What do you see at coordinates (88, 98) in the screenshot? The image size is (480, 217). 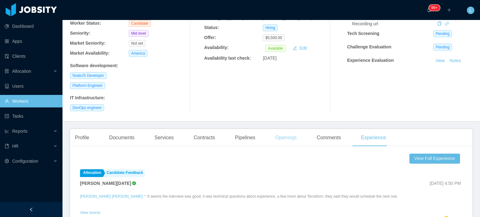 I see `b: IT Infrastructure :` at bounding box center [88, 98].